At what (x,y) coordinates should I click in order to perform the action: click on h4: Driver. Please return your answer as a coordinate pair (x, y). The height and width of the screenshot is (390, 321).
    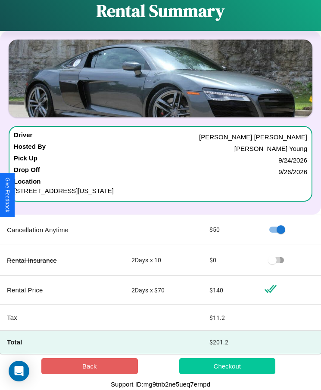
    Looking at the image, I should click on (23, 137).